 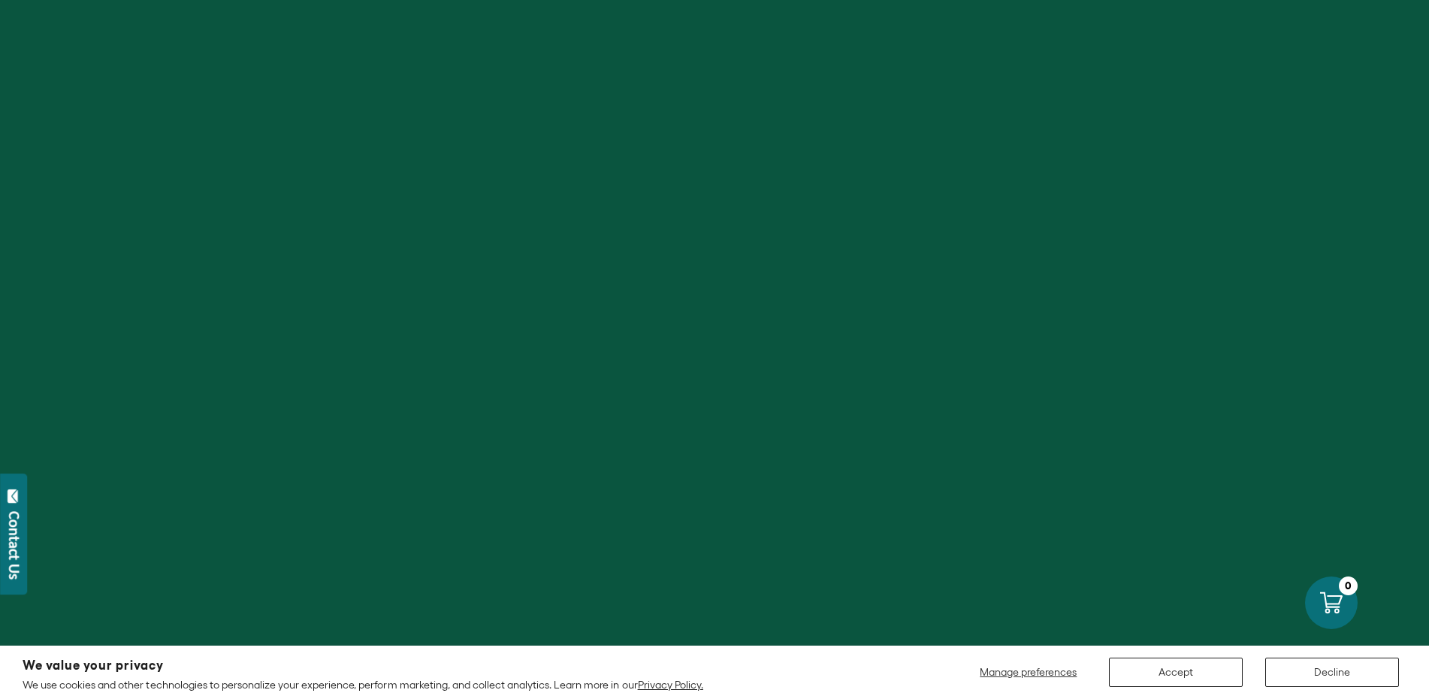 I want to click on div: Contact Us, so click(x=14, y=545).